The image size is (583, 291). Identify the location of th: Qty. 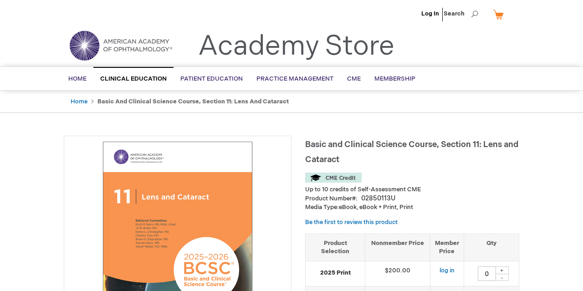
(491, 247).